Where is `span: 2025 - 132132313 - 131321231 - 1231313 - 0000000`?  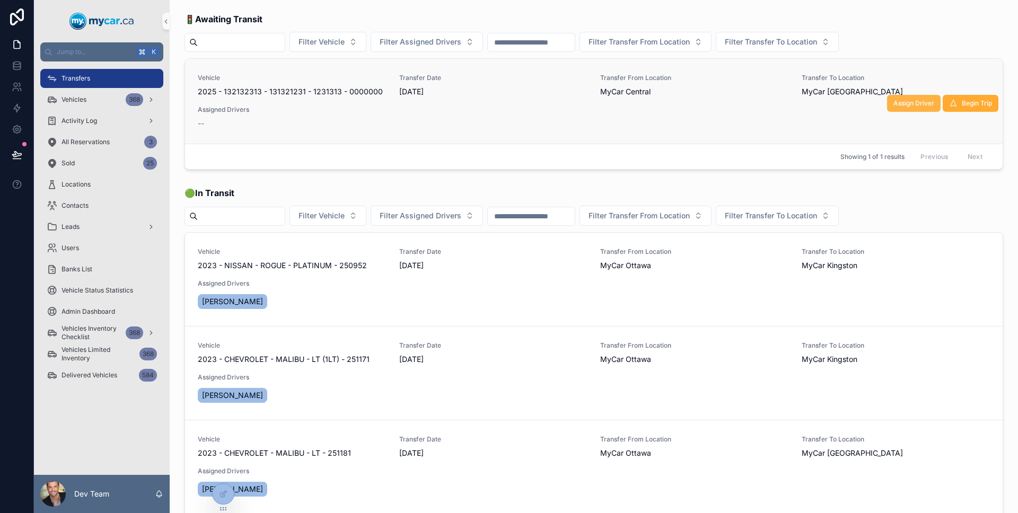
span: 2025 - 132132313 - 131321231 - 1231313 - 0000000 is located at coordinates (290, 92).